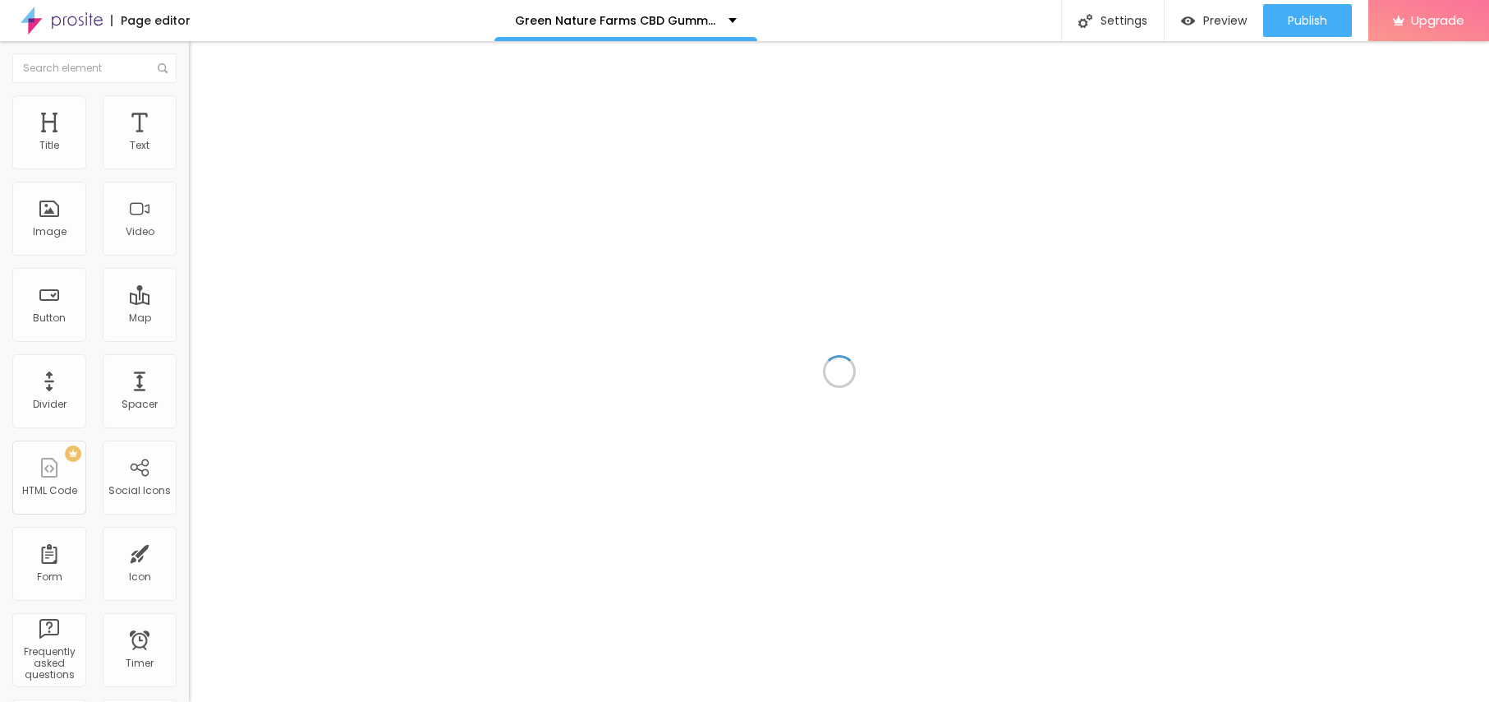  I want to click on div: Form, so click(49, 577).